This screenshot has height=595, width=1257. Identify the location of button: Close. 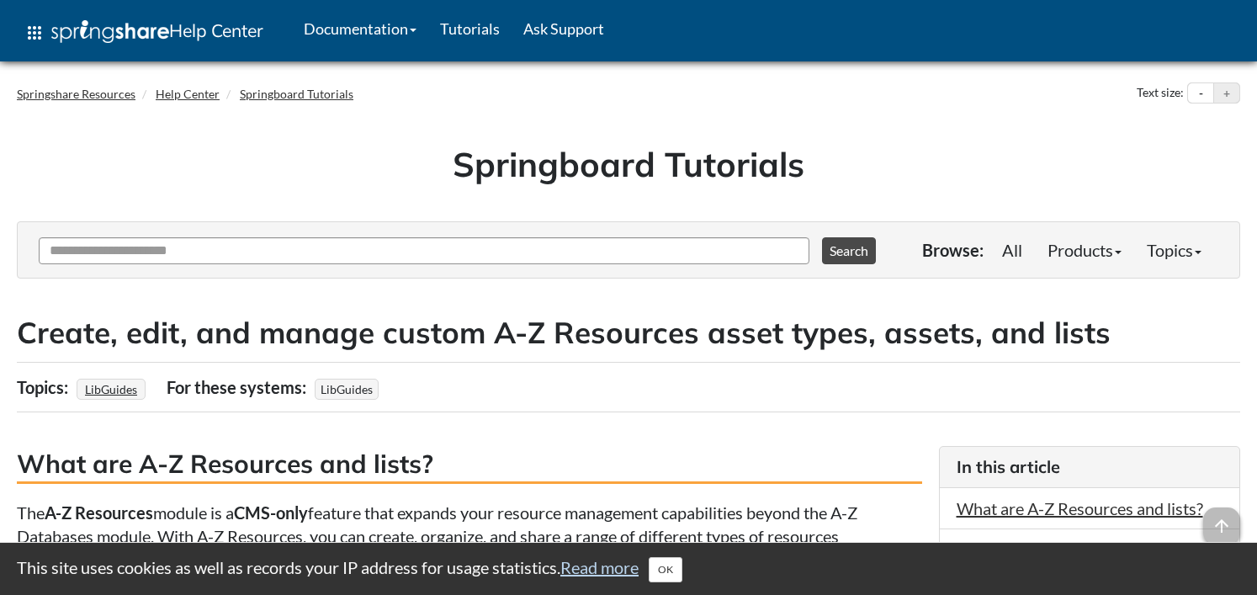
(665, 570).